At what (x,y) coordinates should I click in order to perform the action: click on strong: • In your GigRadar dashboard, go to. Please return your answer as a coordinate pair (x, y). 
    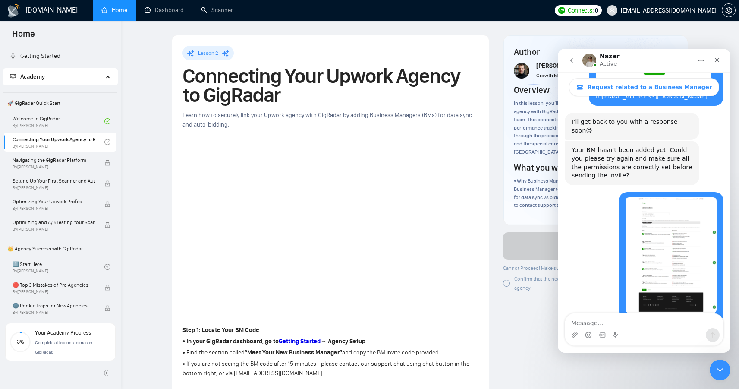
    Looking at the image, I should click on (230, 341).